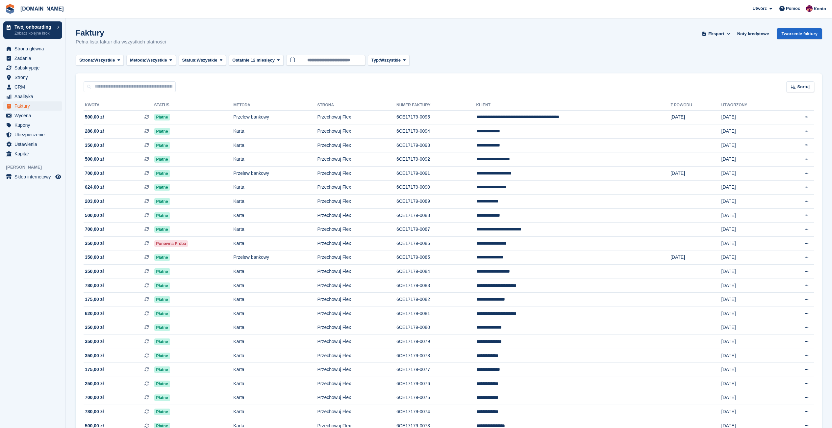  I want to click on span: Analityka, so click(34, 96).